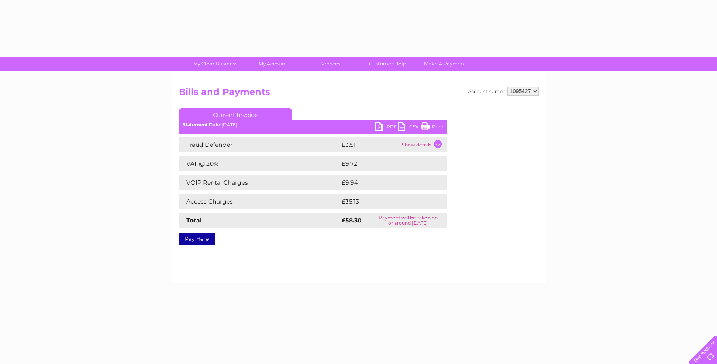 This screenshot has height=364, width=717. What do you see at coordinates (409, 127) in the screenshot?
I see `a: CSV` at bounding box center [409, 127].